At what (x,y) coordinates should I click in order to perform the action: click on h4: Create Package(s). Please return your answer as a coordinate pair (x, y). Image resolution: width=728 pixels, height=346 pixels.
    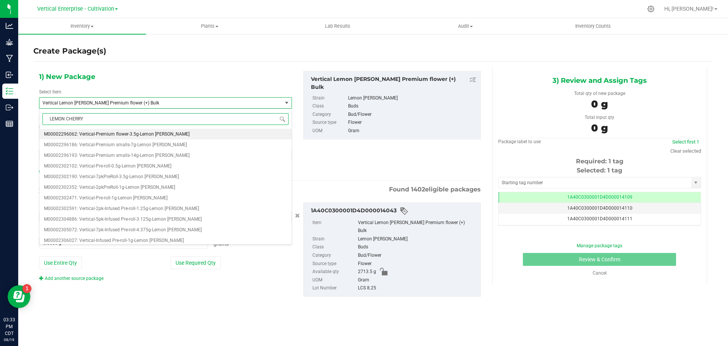
    Looking at the image, I should click on (70, 51).